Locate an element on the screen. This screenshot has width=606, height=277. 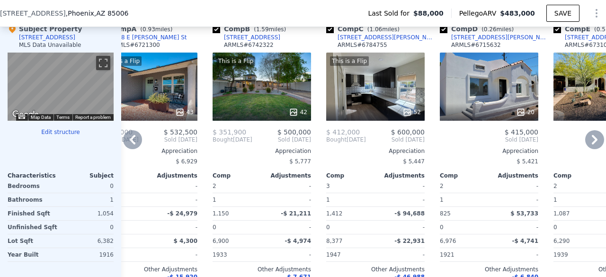
span: $ 5,777 is located at coordinates (300, 162).